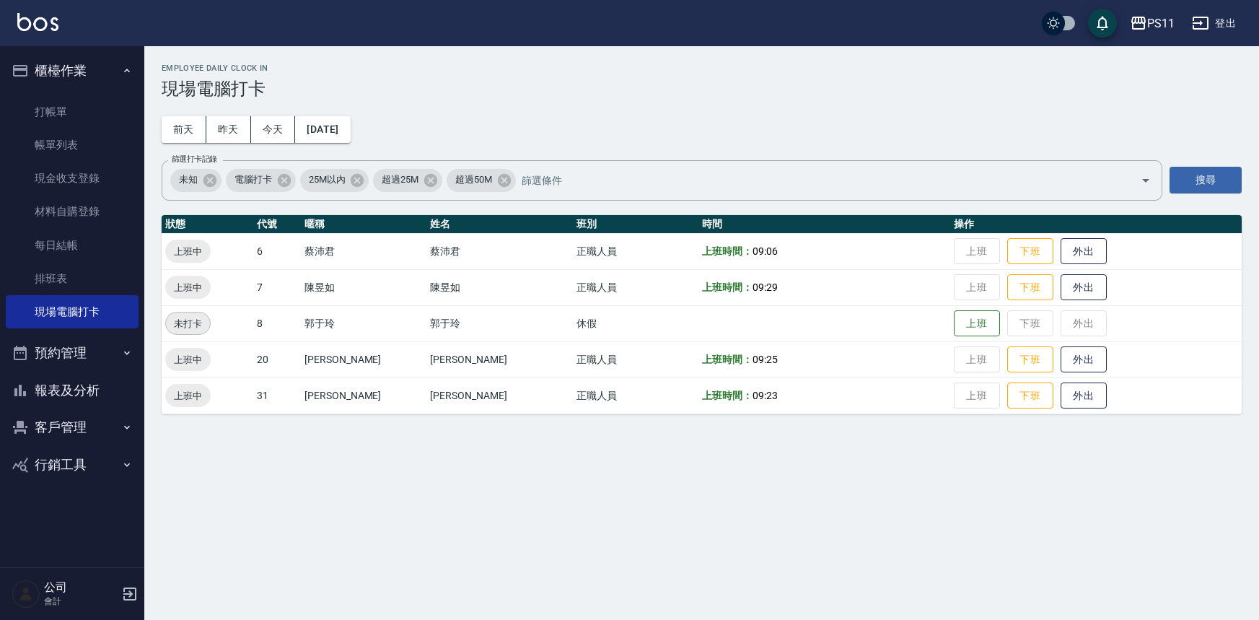 Image resolution: width=1259 pixels, height=620 pixels. What do you see at coordinates (72, 71) in the screenshot?
I see `button: 櫃檯作業` at bounding box center [72, 71].